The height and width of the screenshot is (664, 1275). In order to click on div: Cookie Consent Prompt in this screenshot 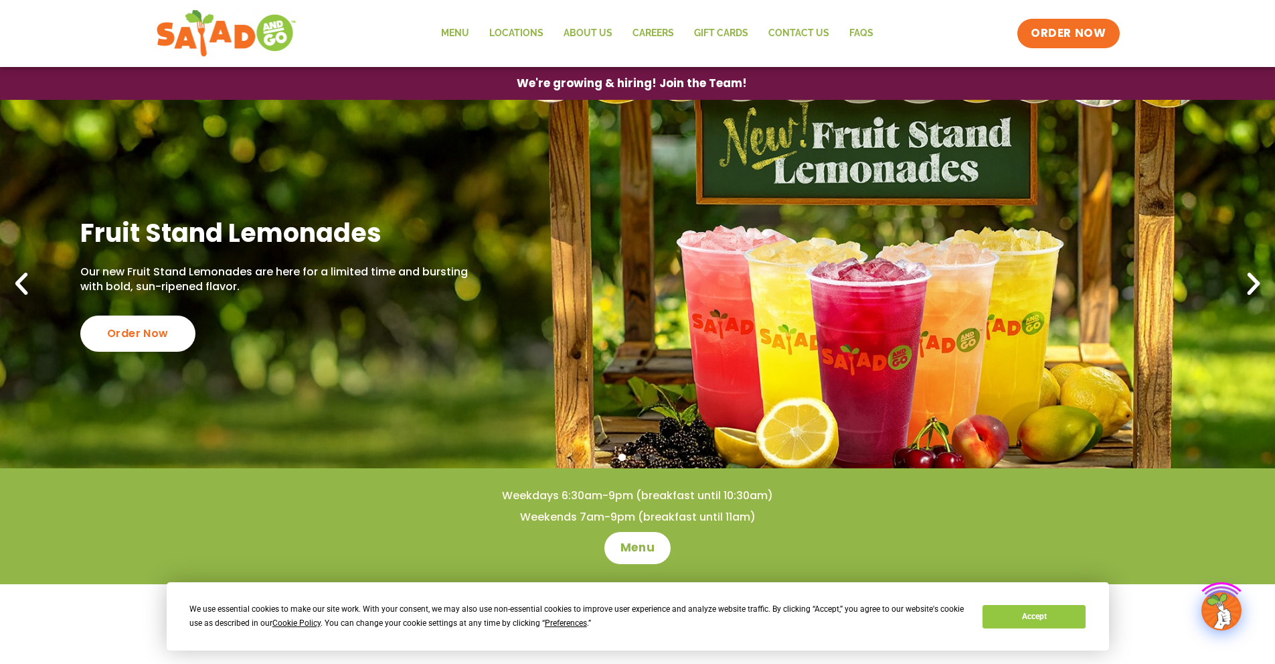, I will do `click(638, 616)`.